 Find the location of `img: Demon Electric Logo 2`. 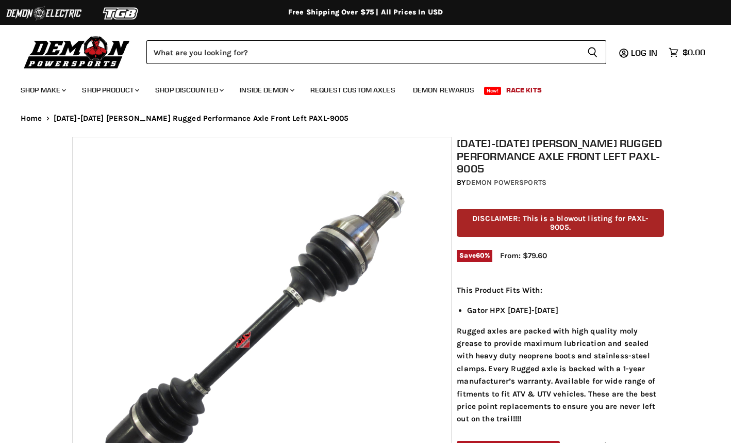

img: Demon Electric Logo 2 is located at coordinates (44, 13).